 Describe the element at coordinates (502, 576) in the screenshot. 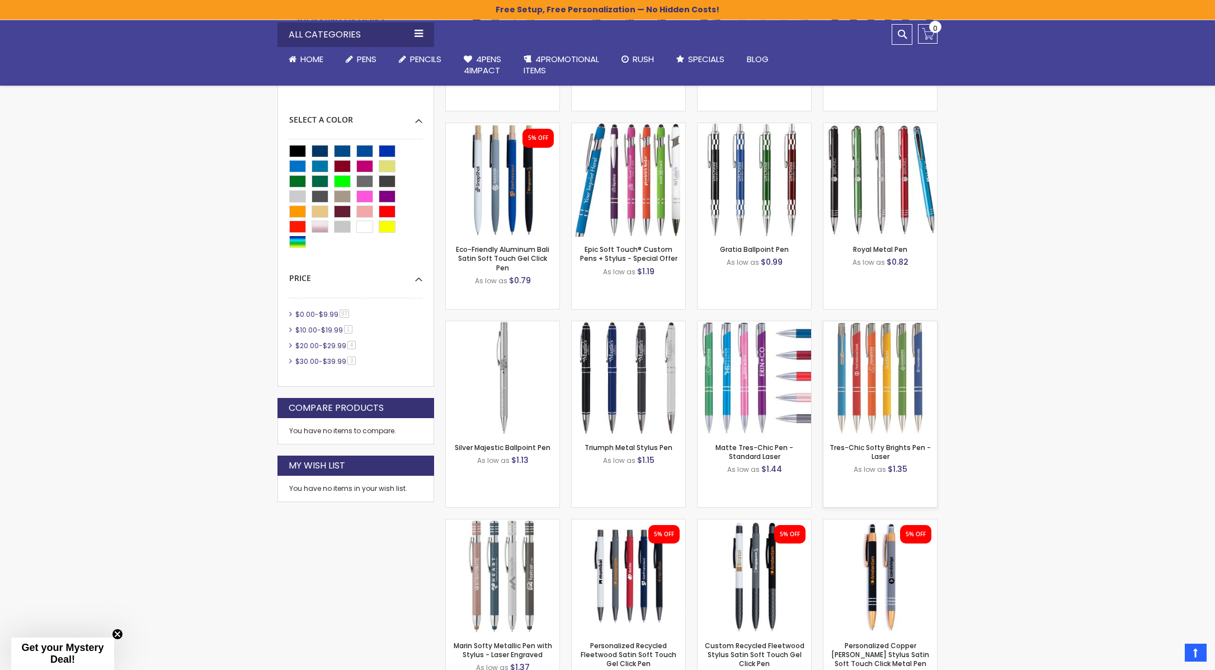

I see `img: Marin Softy Metallic Pen with Stylus - Laser Engraved` at that location.